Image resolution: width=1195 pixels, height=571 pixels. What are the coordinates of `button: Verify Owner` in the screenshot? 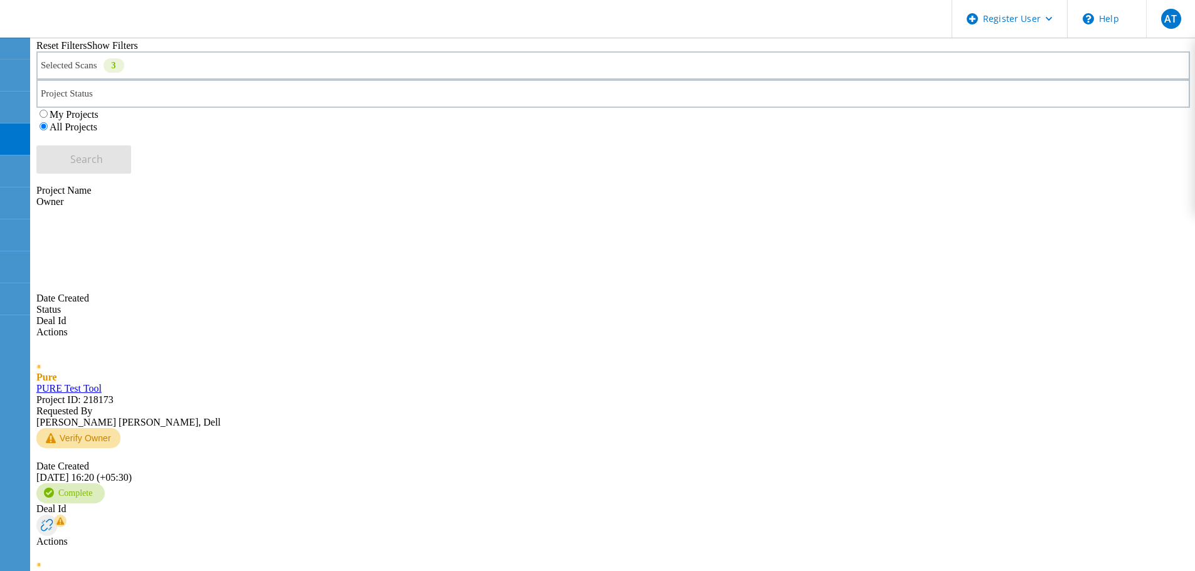 It's located at (78, 438).